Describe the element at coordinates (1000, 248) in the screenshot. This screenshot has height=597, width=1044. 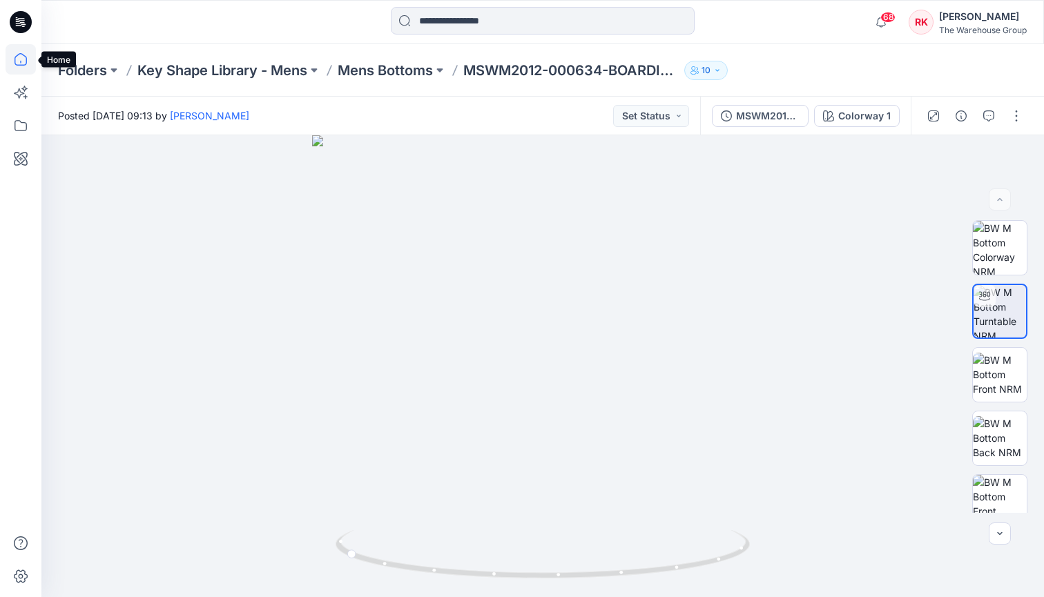
I see `img: BW M Bottom Colorway NRM` at that location.